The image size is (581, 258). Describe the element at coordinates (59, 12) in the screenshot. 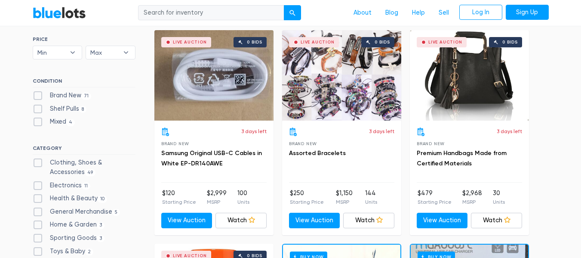

I see `a: BlueLots` at that location.